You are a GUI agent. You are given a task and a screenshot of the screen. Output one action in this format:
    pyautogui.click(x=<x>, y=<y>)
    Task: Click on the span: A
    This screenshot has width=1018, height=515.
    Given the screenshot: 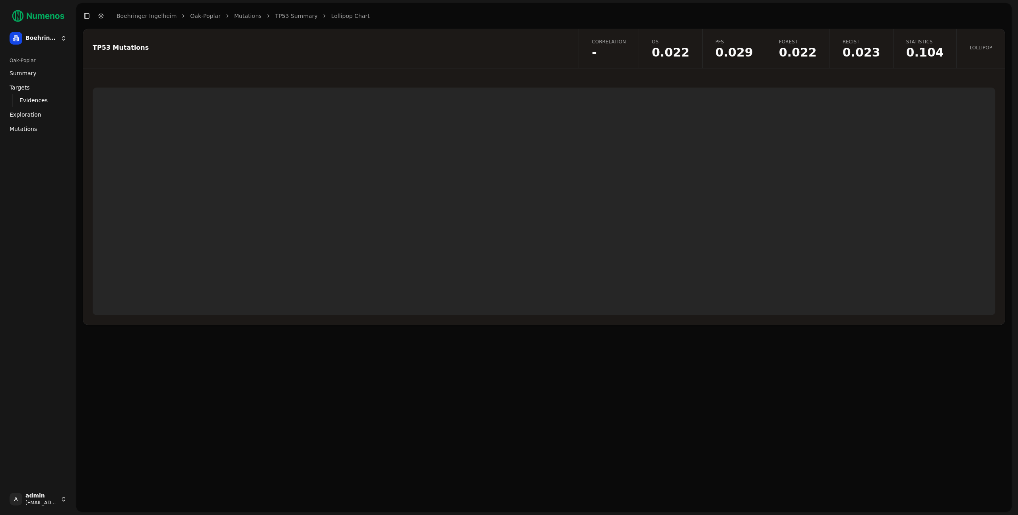 What is the action you would take?
    pyautogui.click(x=16, y=499)
    